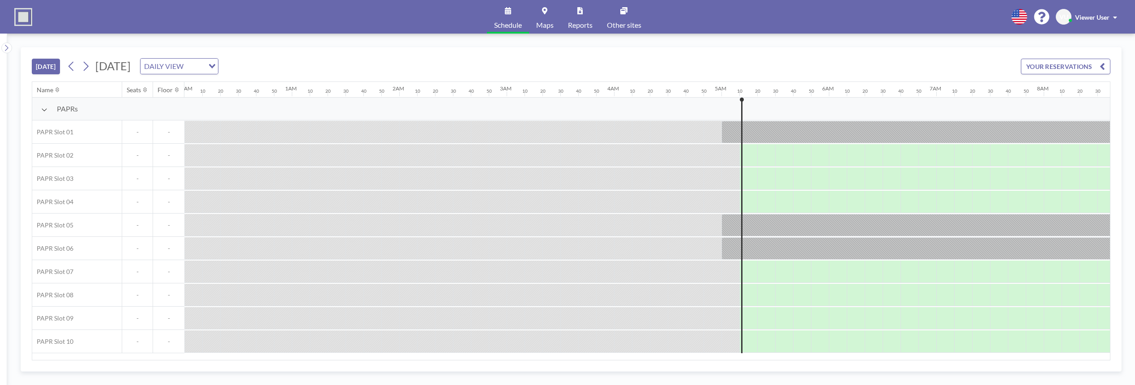 This screenshot has width=1135, height=385. Describe the element at coordinates (179, 66) in the screenshot. I see `div: Search for option` at that location.